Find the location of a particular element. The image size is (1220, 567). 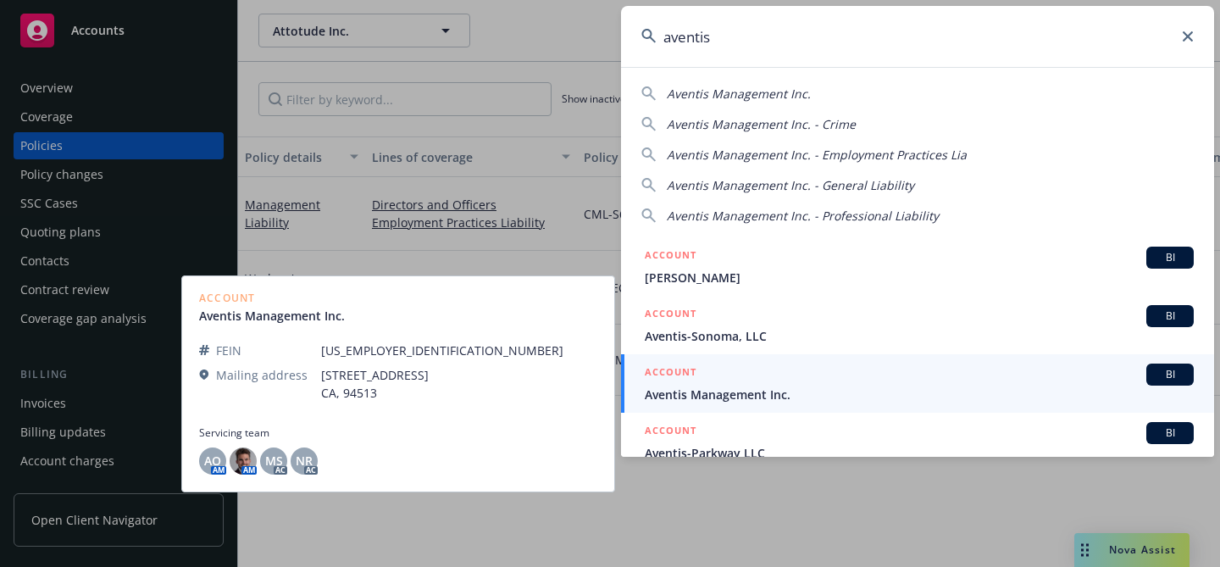

span: Aventis Management Inc. - Professional Liability is located at coordinates (802, 215).